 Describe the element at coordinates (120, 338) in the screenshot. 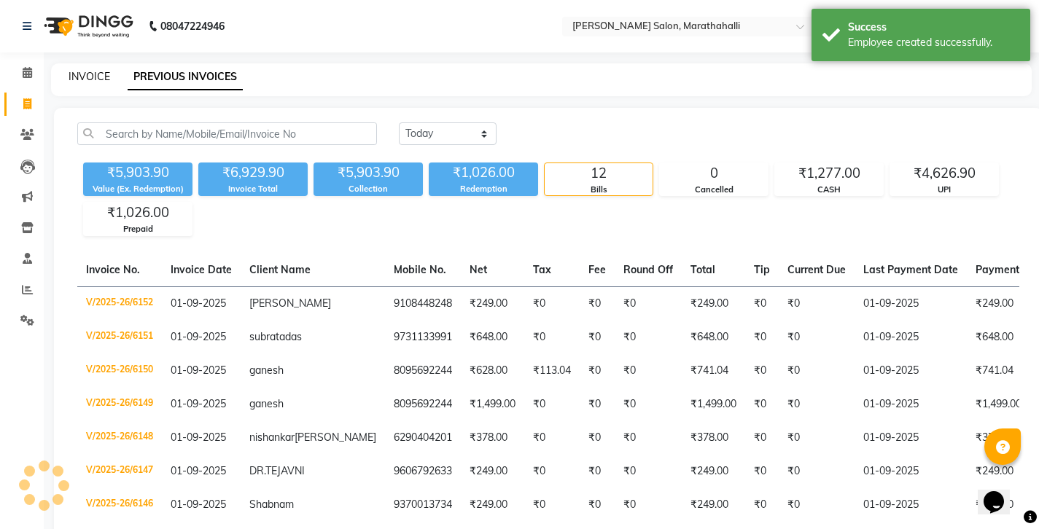

I see `td: V/2025-26/6151` at that location.